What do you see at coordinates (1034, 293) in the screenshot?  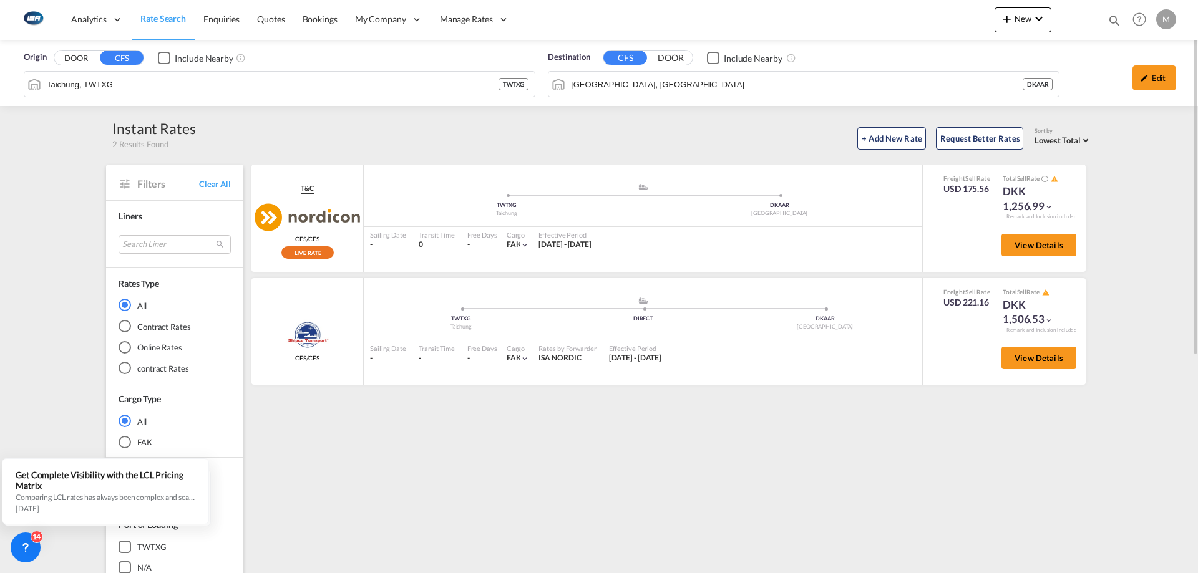 I see `div: Total Rate` at bounding box center [1034, 293].